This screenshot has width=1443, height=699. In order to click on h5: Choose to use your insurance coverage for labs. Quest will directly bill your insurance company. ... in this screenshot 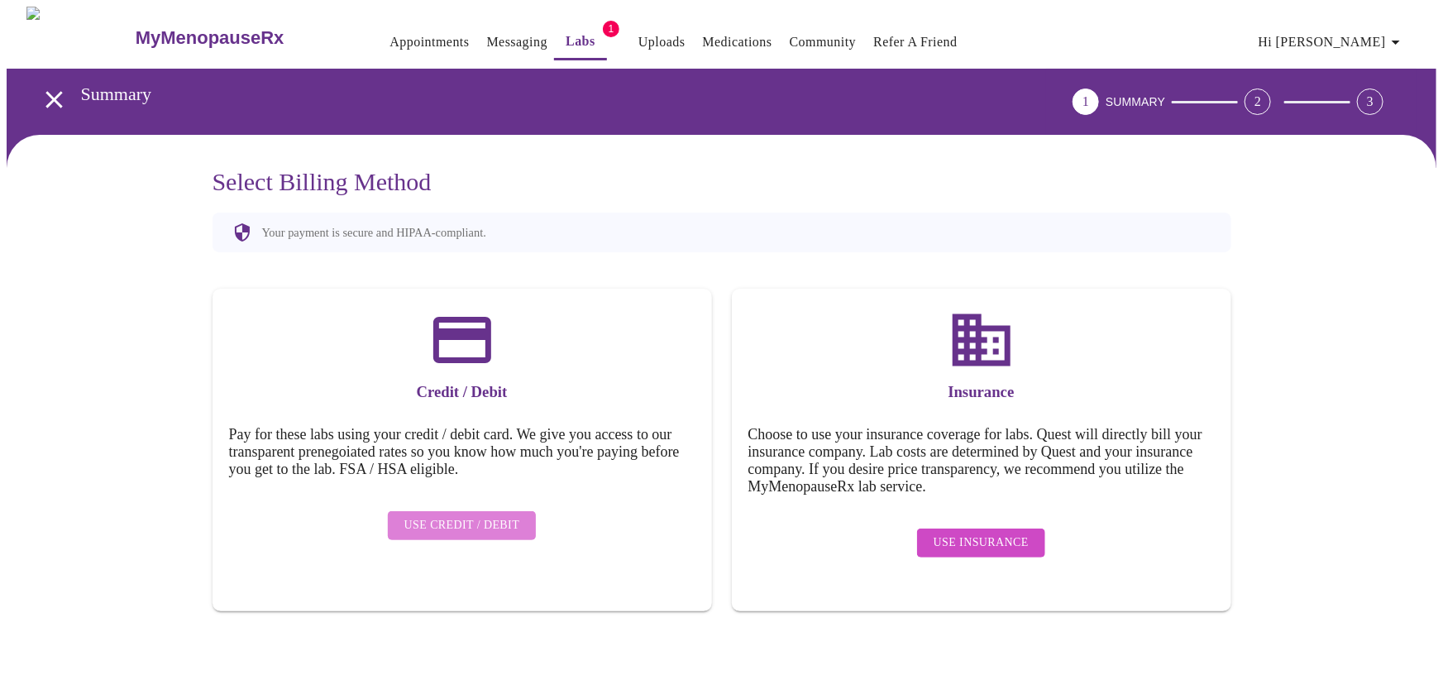, I will do `click(981, 460)`.